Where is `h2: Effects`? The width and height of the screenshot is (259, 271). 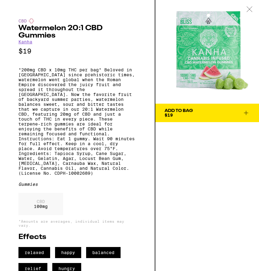
h2: Effects is located at coordinates (77, 237).